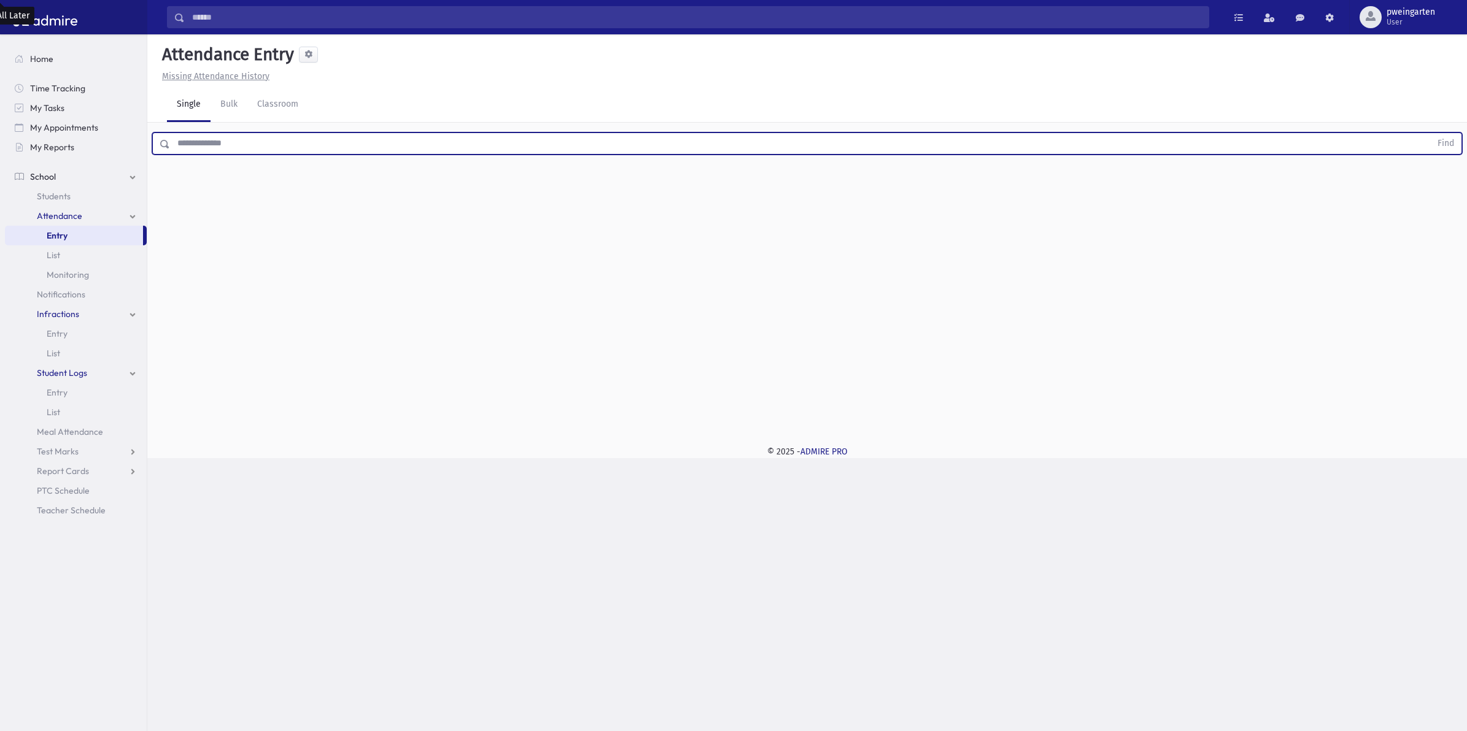 The height and width of the screenshot is (731, 1467). What do you see at coordinates (75, 432) in the screenshot?
I see `a: Meal Attendance` at bounding box center [75, 432].